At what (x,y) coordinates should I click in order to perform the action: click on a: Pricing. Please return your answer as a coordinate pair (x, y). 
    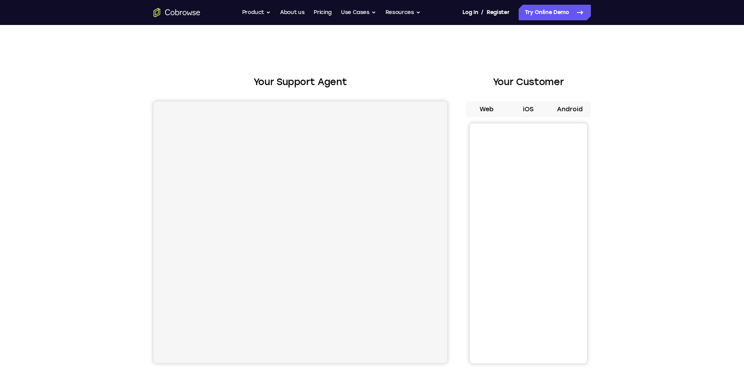
    Looking at the image, I should click on (323, 12).